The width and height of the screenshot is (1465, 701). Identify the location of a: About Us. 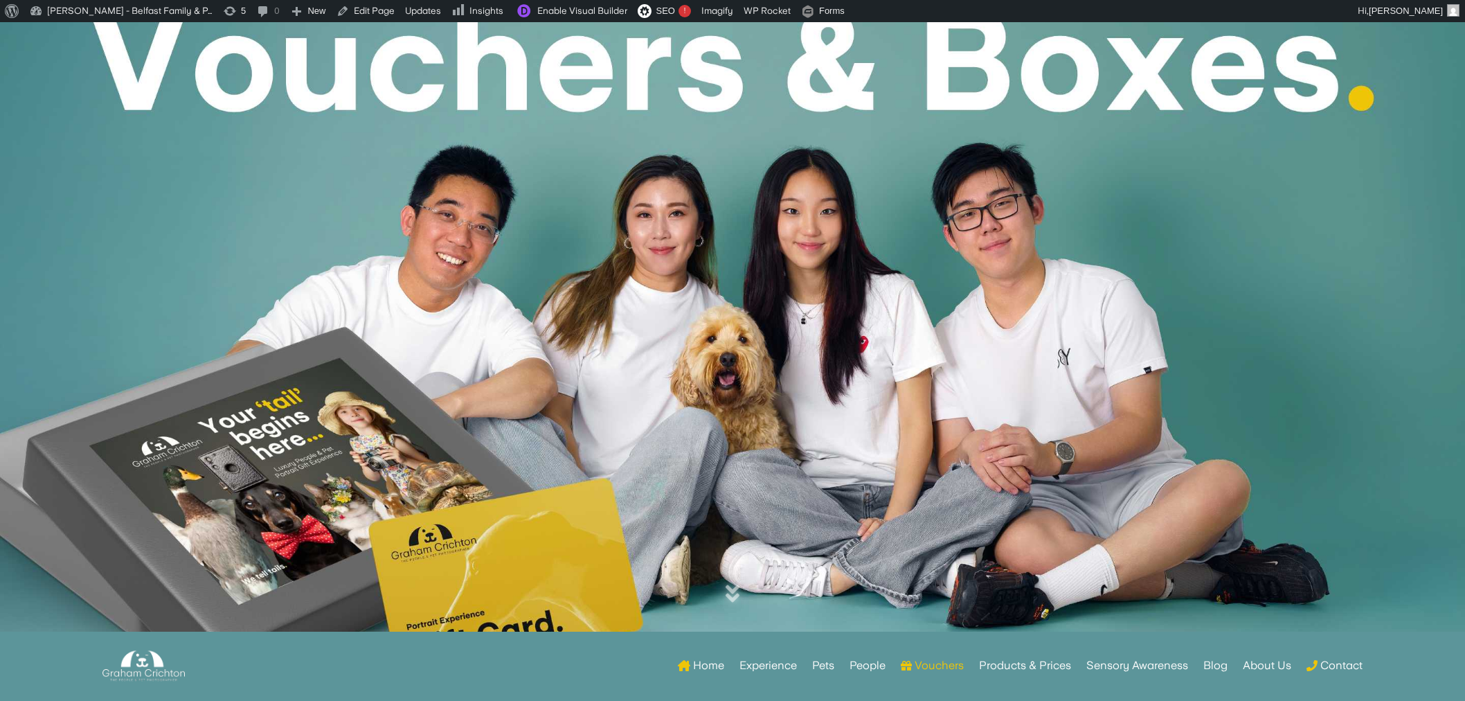
(1267, 665).